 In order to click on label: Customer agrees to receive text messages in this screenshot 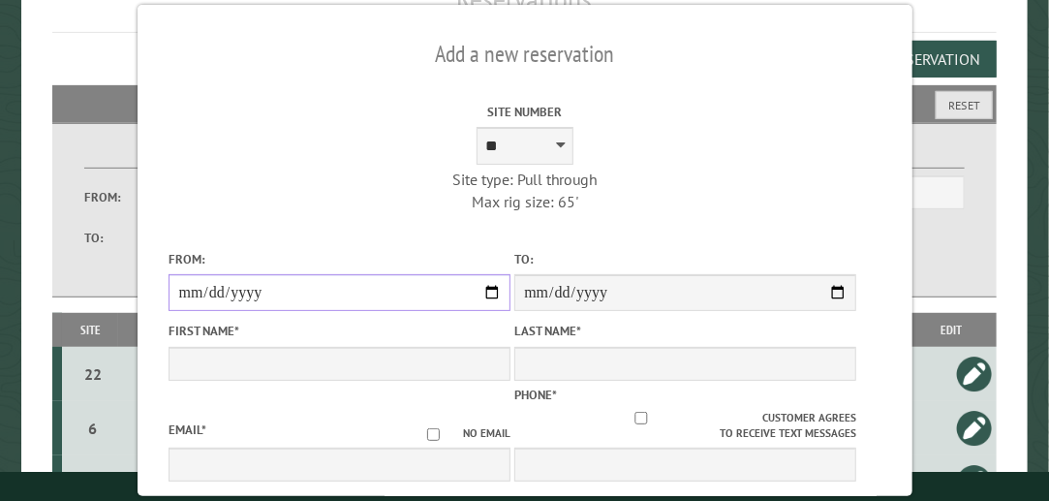, I will do `click(685, 426)`.